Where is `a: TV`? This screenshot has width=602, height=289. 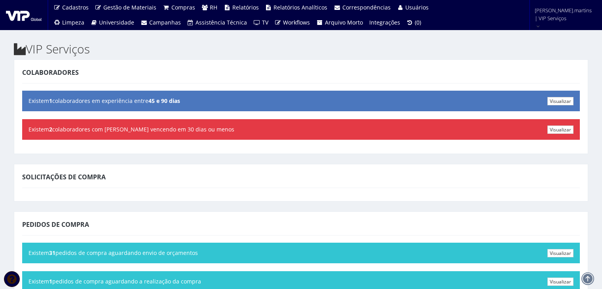
a: TV is located at coordinates (261, 23).